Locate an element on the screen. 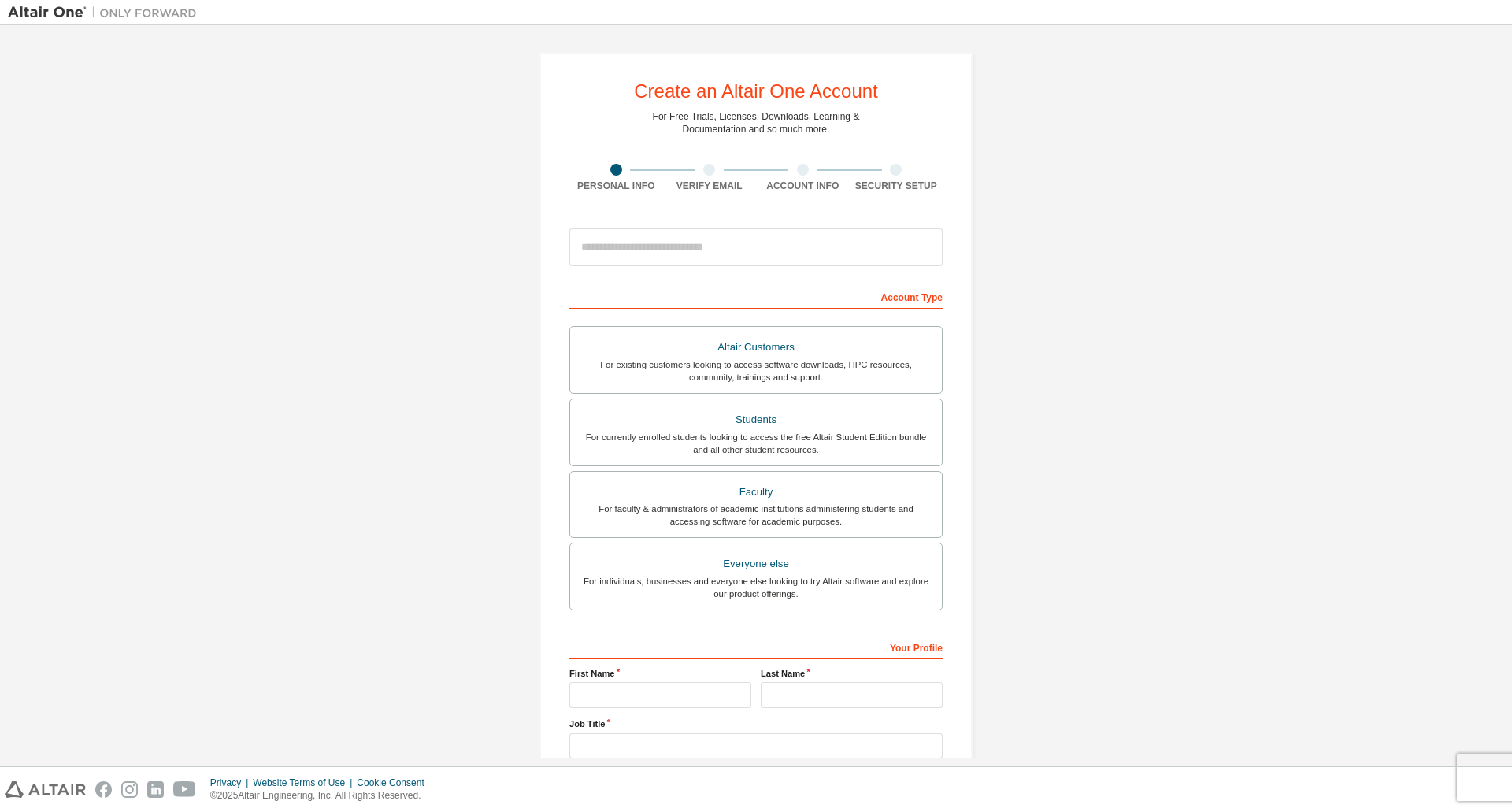  div: Personal Info is located at coordinates (616, 186).